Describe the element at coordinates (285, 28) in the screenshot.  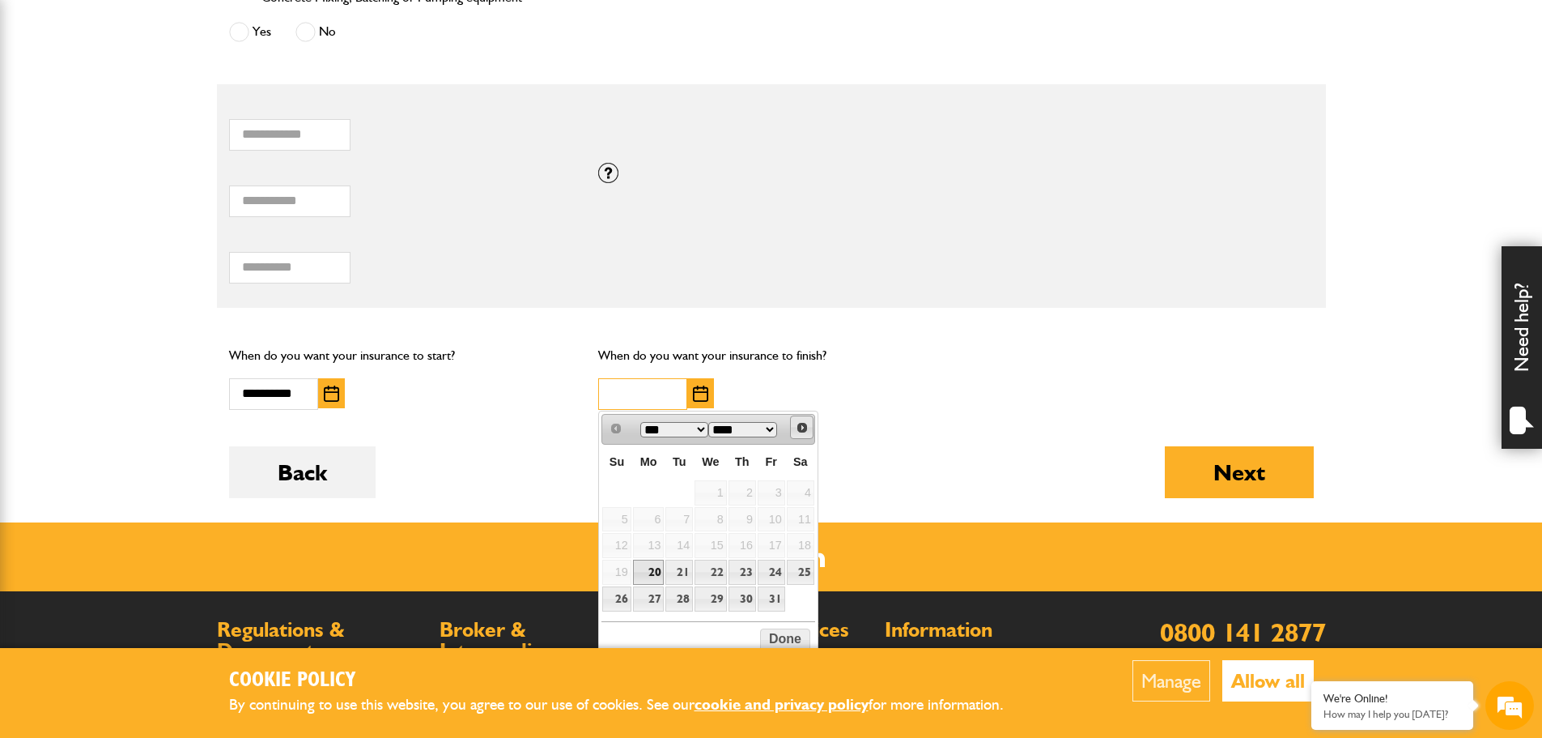
I see `div: Minimize live chat window` at that location.